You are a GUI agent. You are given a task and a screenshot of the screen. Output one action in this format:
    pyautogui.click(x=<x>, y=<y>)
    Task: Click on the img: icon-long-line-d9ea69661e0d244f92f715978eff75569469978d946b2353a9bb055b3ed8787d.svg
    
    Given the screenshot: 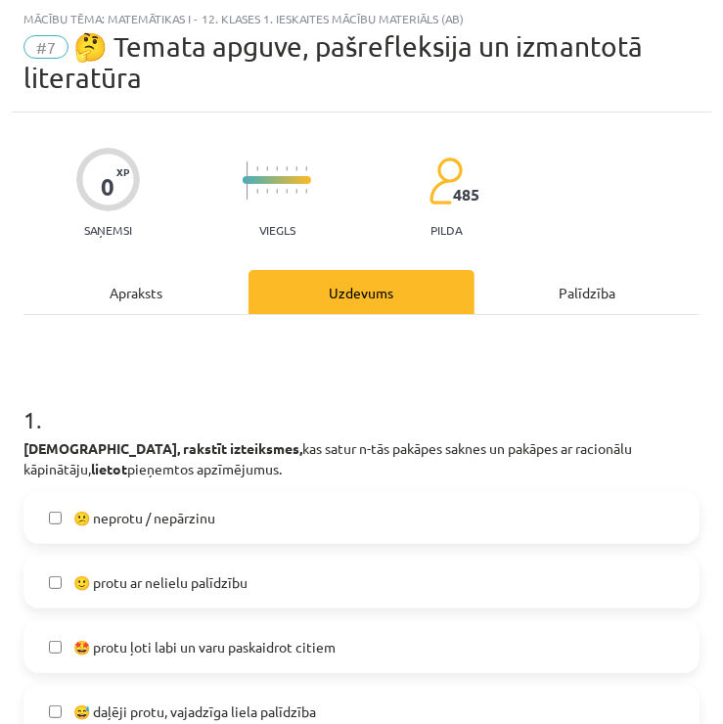 What is the action you would take?
    pyautogui.click(x=248, y=180)
    